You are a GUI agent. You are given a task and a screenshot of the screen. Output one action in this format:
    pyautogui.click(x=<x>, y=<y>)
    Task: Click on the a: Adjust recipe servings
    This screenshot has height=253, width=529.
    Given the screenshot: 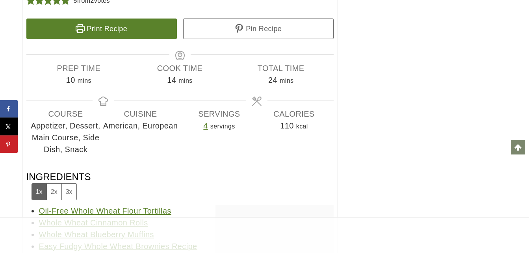 What is the action you would take?
    pyautogui.click(x=206, y=126)
    